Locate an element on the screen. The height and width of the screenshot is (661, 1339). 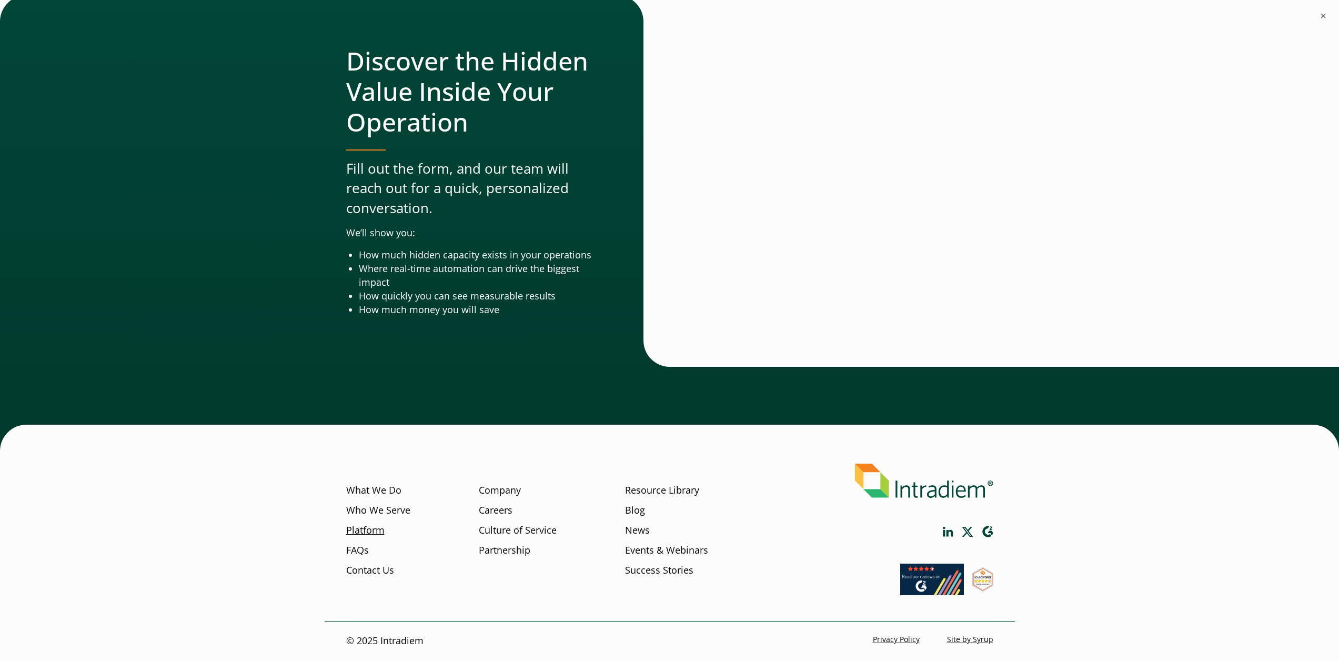
a: Success Stories is located at coordinates (659, 570).